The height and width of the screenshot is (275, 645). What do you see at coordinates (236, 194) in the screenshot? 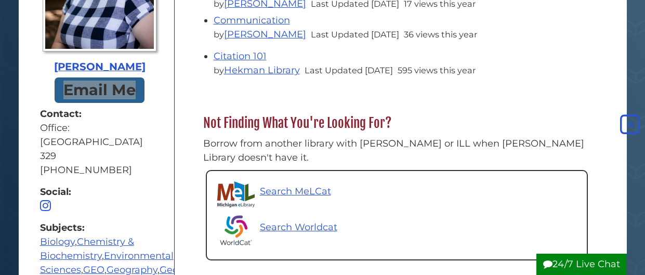
I see `img: Michigan eLibrary` at bounding box center [236, 194].